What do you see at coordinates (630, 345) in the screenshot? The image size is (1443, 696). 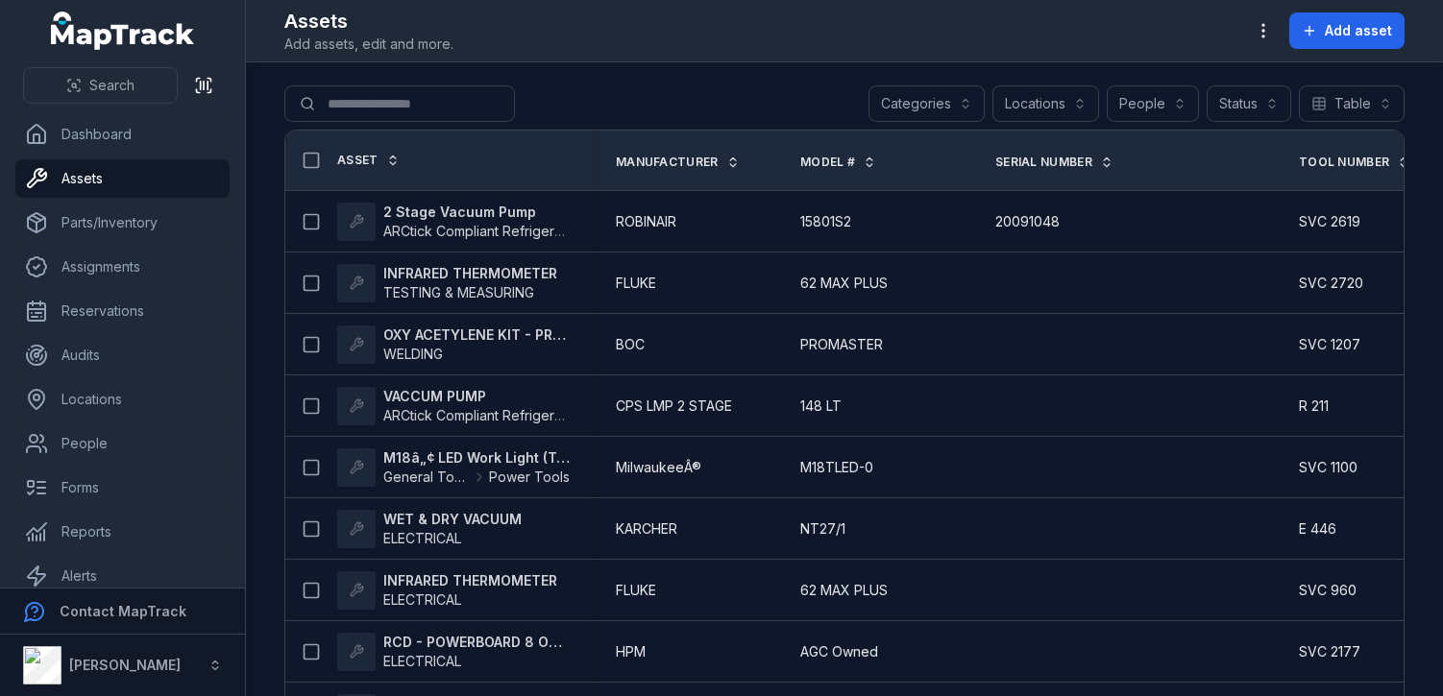 I see `span: BOC` at bounding box center [630, 345].